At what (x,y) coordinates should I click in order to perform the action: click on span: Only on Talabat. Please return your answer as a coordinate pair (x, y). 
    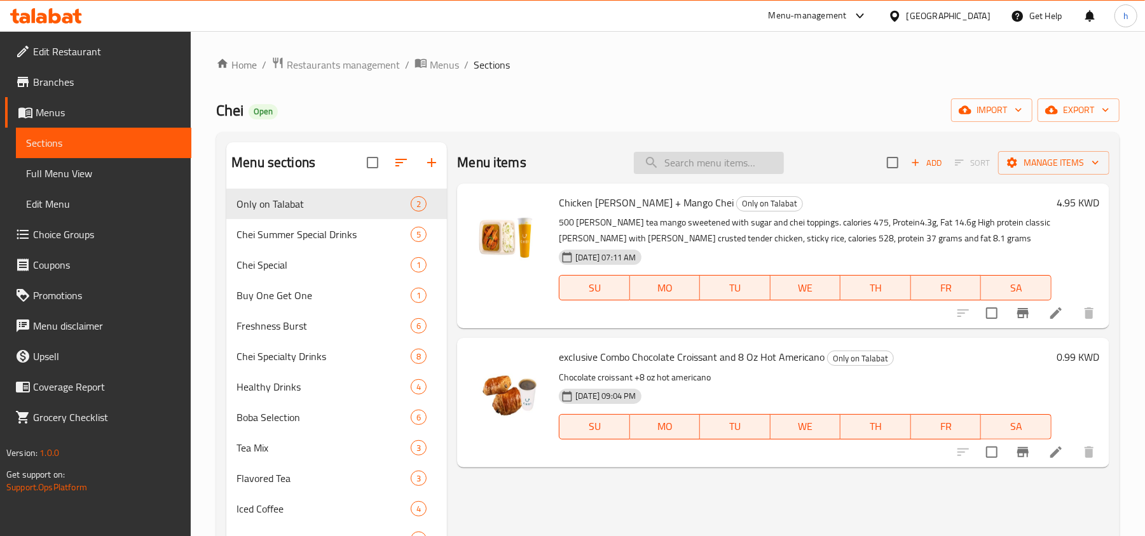
    Looking at the image, I should click on (769, 203).